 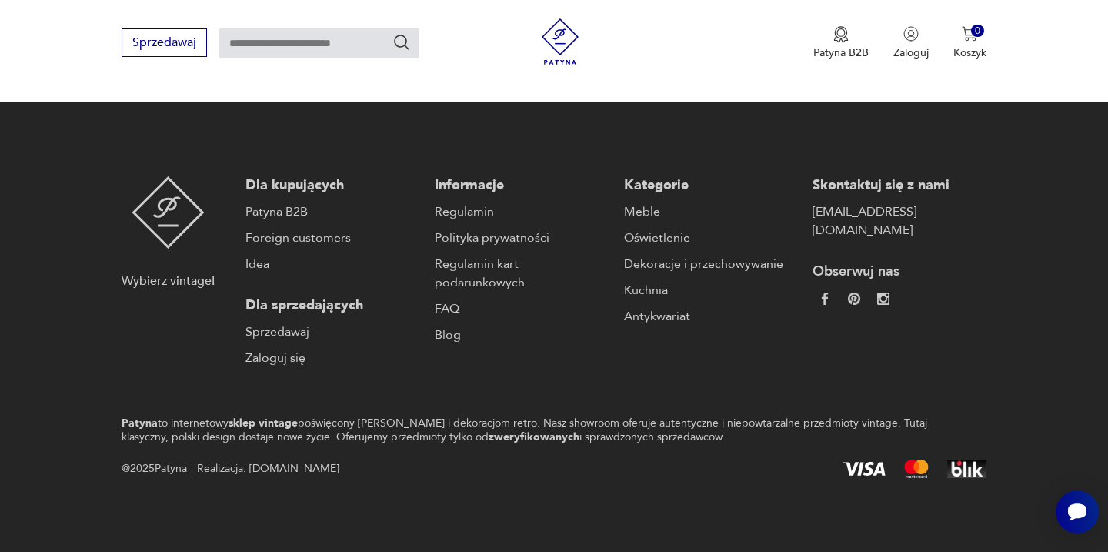 What do you see at coordinates (139, 422) in the screenshot?
I see `strong: Patyna` at bounding box center [139, 422].